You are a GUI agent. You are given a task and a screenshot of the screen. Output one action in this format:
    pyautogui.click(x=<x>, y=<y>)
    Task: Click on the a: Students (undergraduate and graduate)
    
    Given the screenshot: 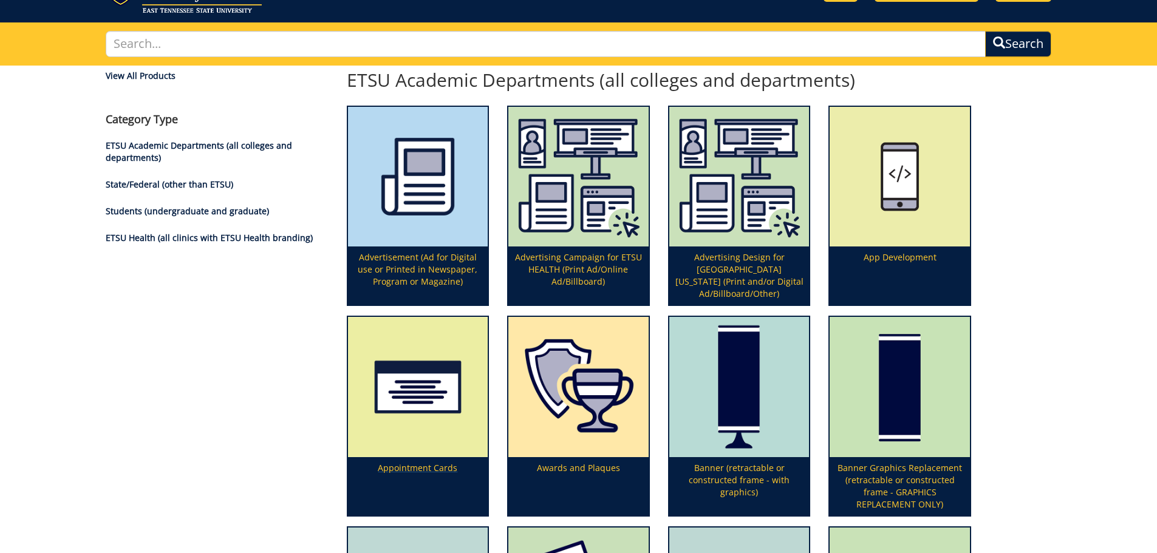 What is the action you would take?
    pyautogui.click(x=187, y=211)
    